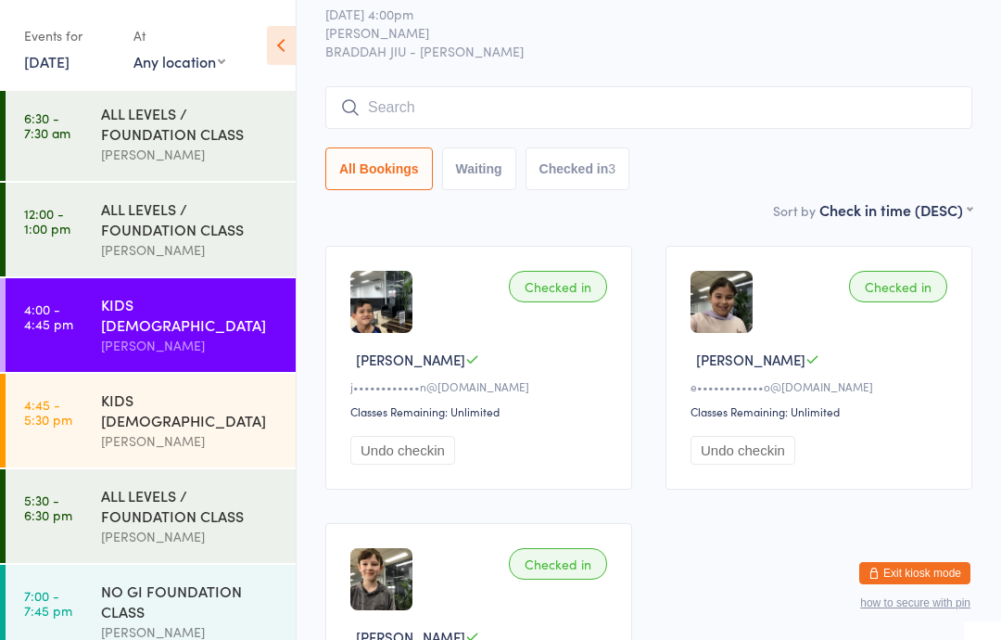 Image resolution: width=1001 pixels, height=640 pixels. Describe the element at coordinates (48, 316) in the screenshot. I see `time: 4:00 - 4:45 pm` at that location.